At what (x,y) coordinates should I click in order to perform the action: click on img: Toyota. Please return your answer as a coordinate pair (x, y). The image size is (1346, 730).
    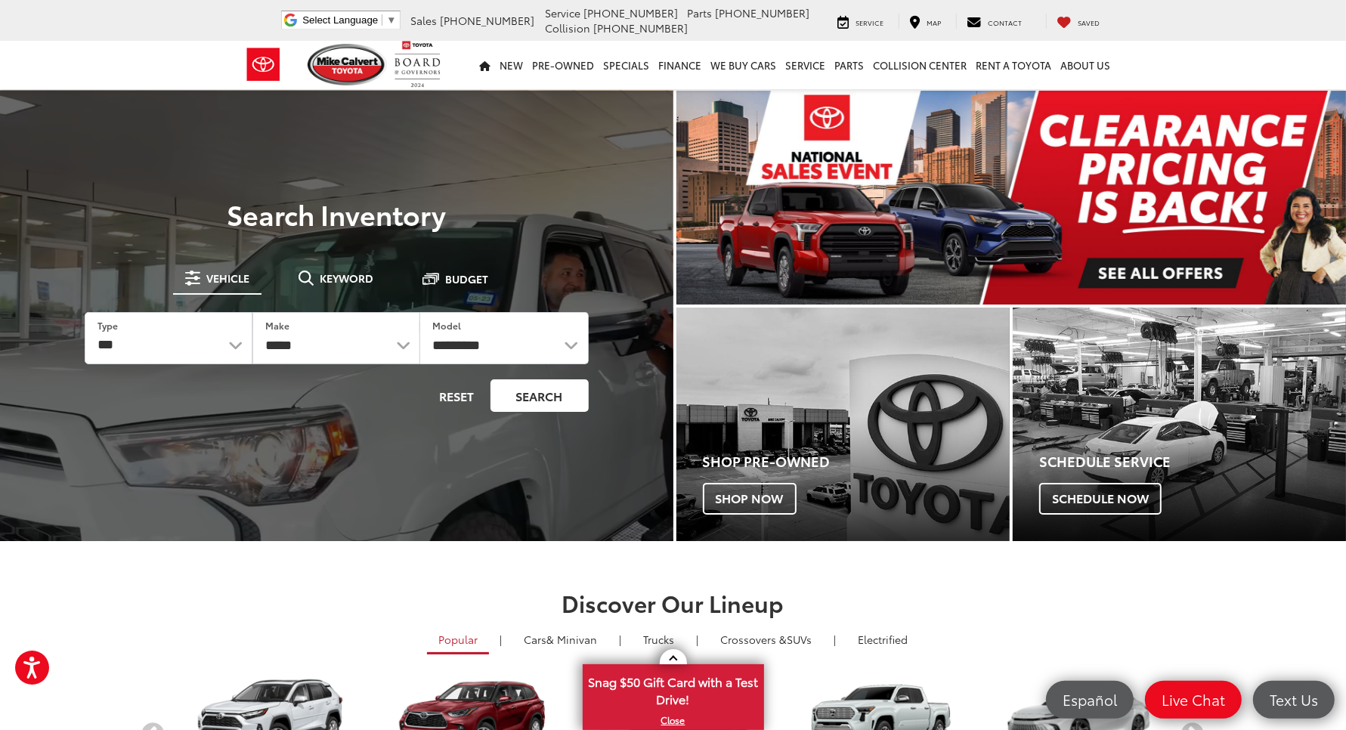
    Looking at the image, I should click on (263, 64).